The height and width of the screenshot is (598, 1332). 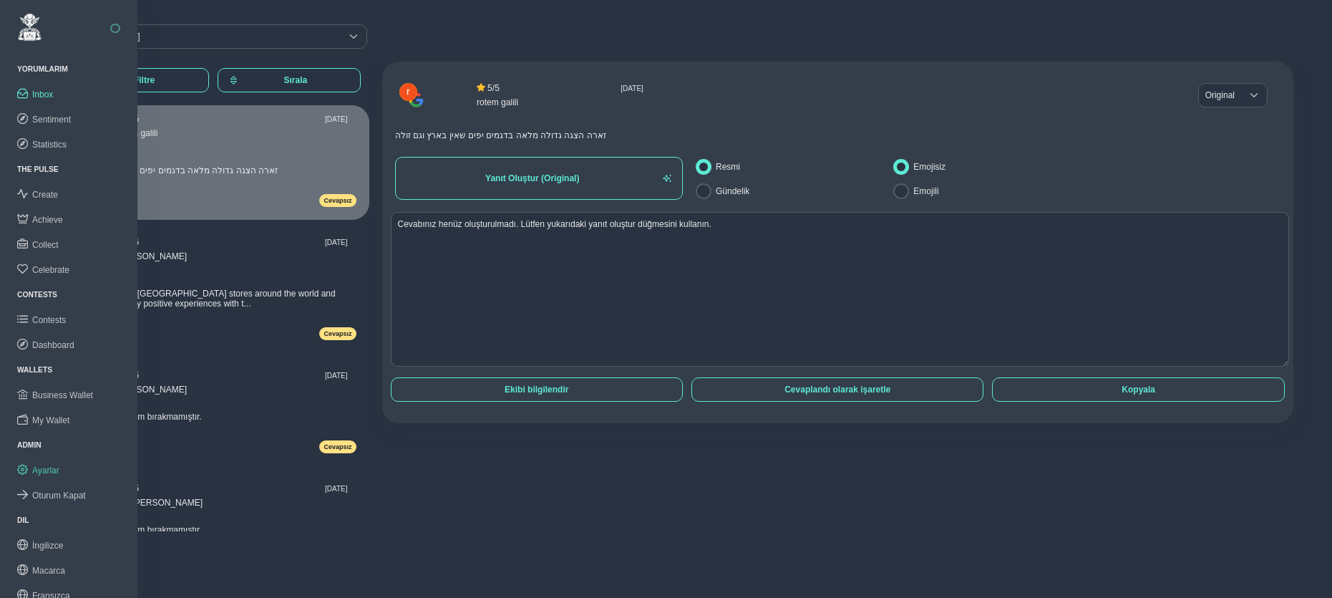 I want to click on span: Macarca, so click(x=49, y=570).